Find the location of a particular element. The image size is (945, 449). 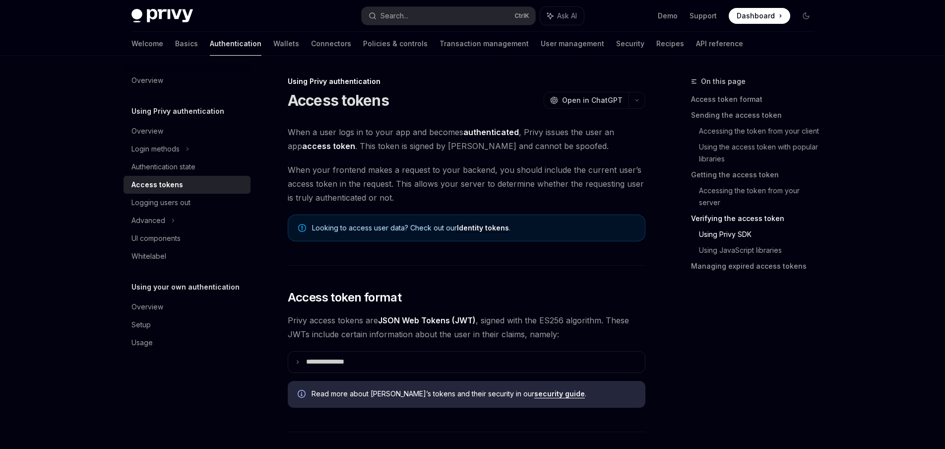

h5: Using your own authentication is located at coordinates (186, 287).